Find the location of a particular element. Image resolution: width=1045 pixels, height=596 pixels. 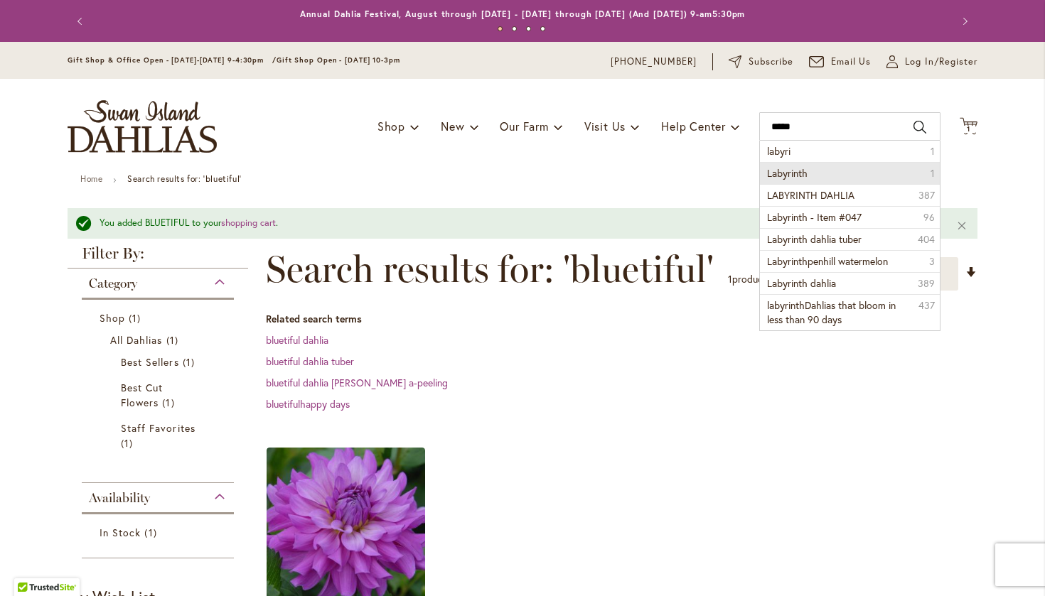

a: Subscribe is located at coordinates (760, 62).